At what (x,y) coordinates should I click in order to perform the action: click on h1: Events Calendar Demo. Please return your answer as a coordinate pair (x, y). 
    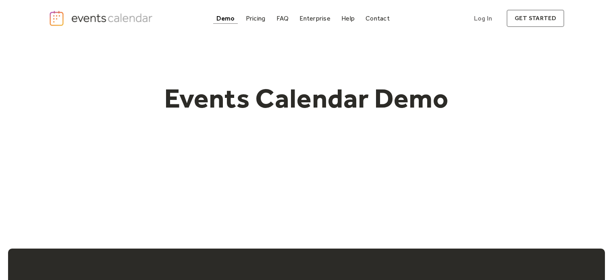
    Looking at the image, I should click on (307, 98).